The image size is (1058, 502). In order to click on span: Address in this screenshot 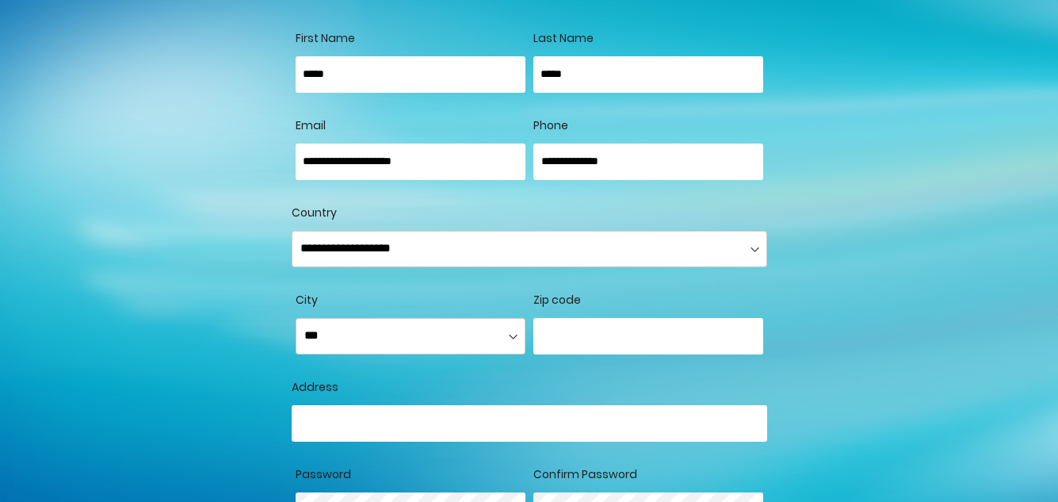, I will do `click(315, 387)`.